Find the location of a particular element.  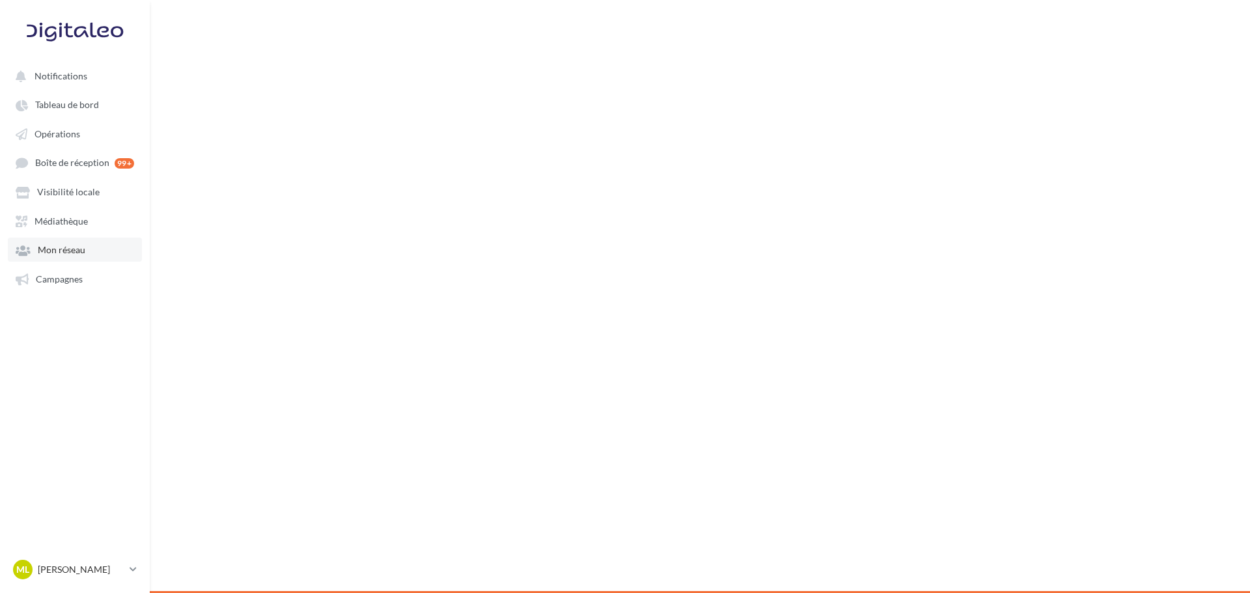

span: Opérations is located at coordinates (57, 133).